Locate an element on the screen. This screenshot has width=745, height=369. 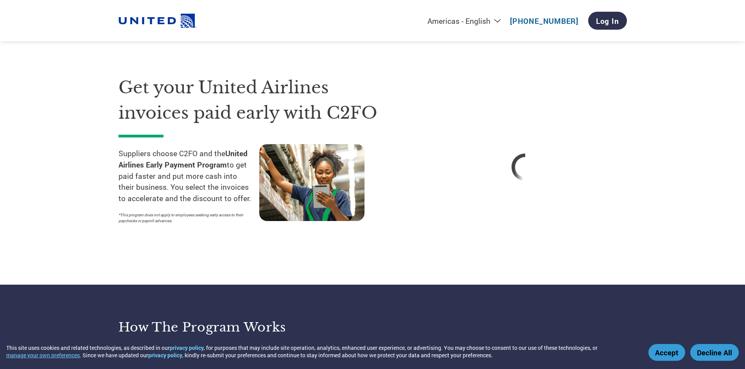
p: Suppliers choose C2FO and the to get paid faster and put more cash into their business. You selec... is located at coordinates (189, 176).